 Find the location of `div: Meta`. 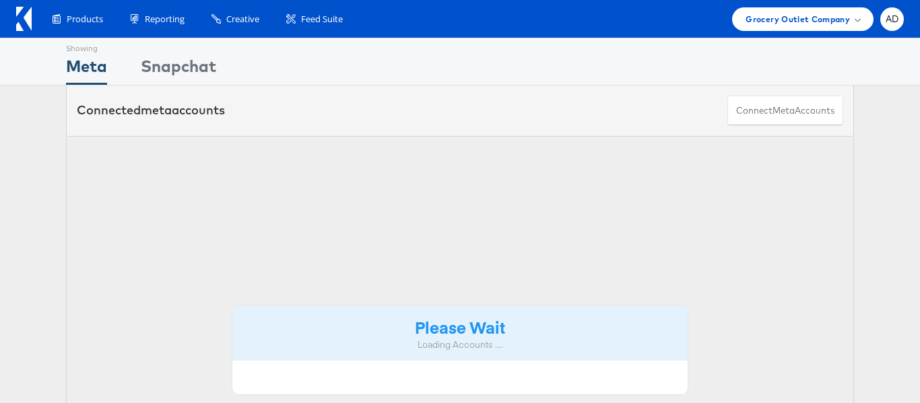

div: Meta is located at coordinates (86, 69).